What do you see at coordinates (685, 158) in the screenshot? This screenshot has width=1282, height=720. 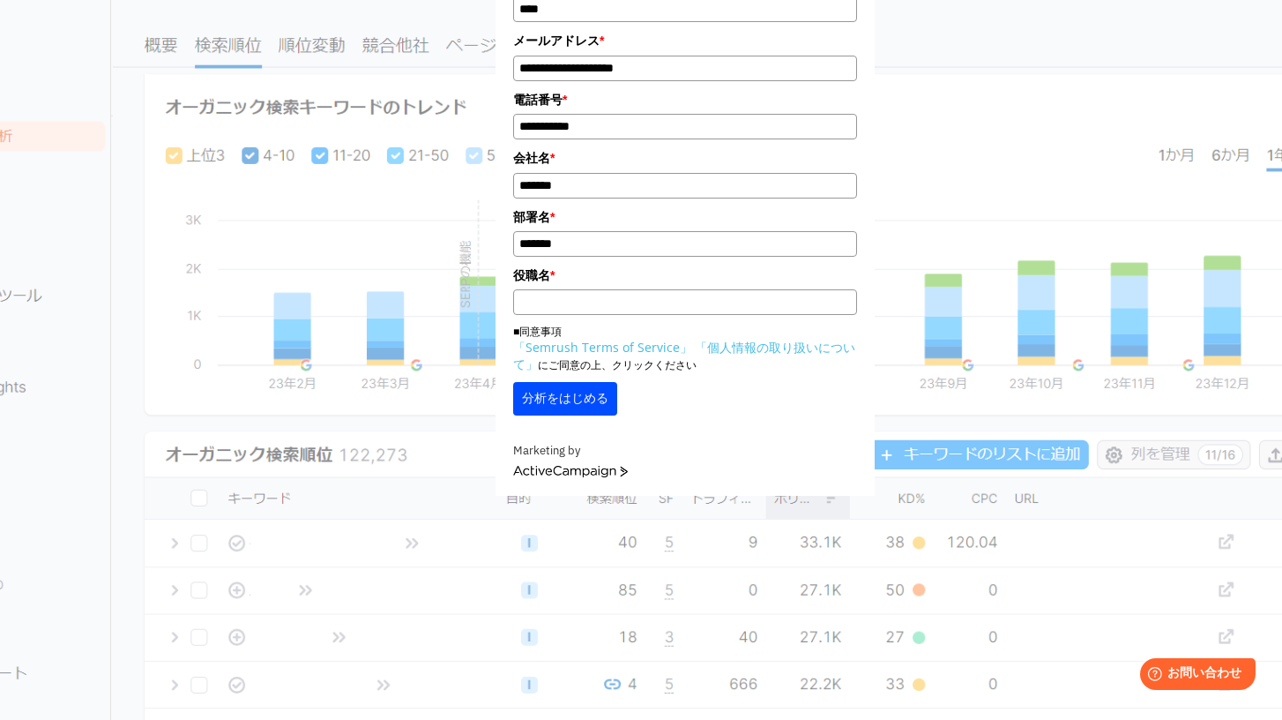 I see `label: 会社名` at bounding box center [685, 158].